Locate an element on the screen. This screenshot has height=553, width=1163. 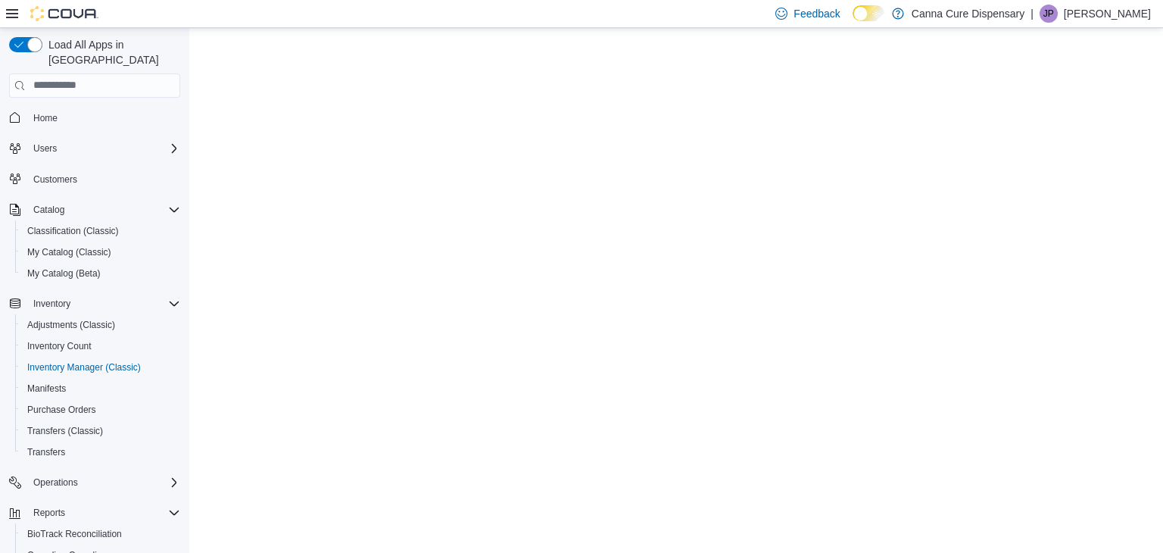
button: Classification (Classic) is located at coordinates (101, 231).